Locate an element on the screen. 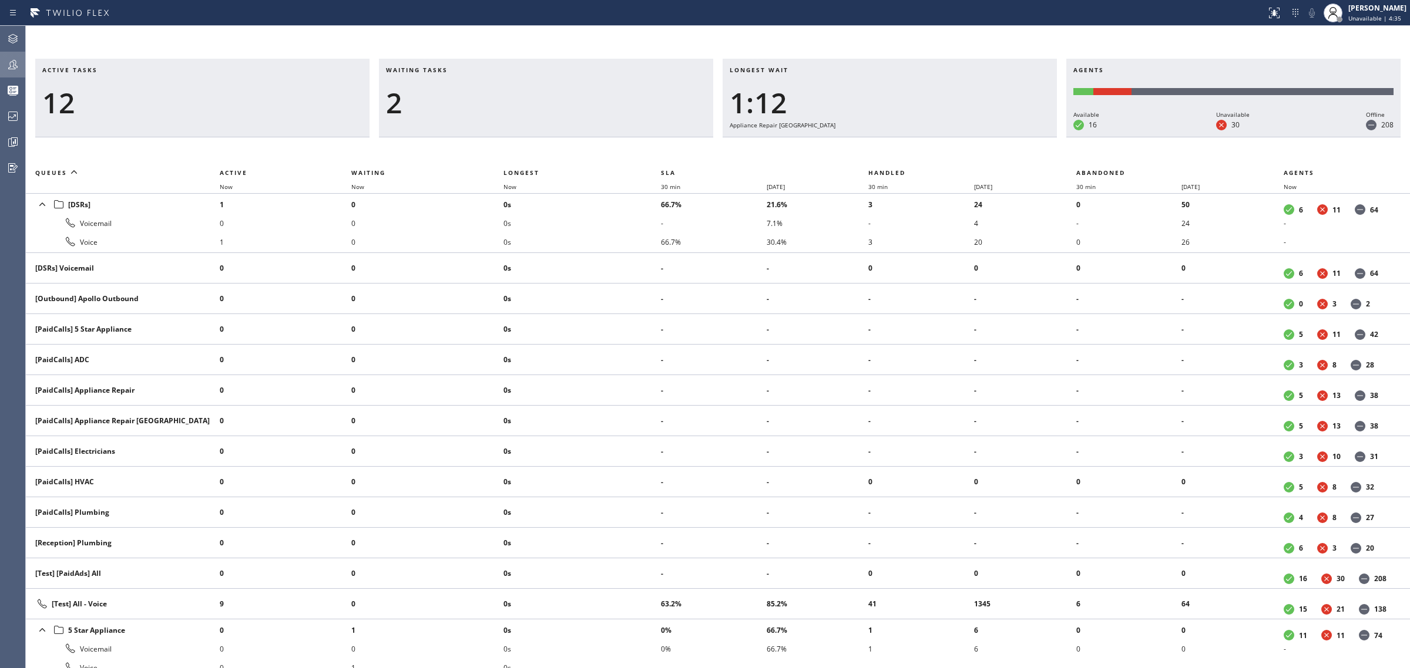 The height and width of the screenshot is (668, 1410). div: [PaidCalls] Plumbing is located at coordinates (123, 512).